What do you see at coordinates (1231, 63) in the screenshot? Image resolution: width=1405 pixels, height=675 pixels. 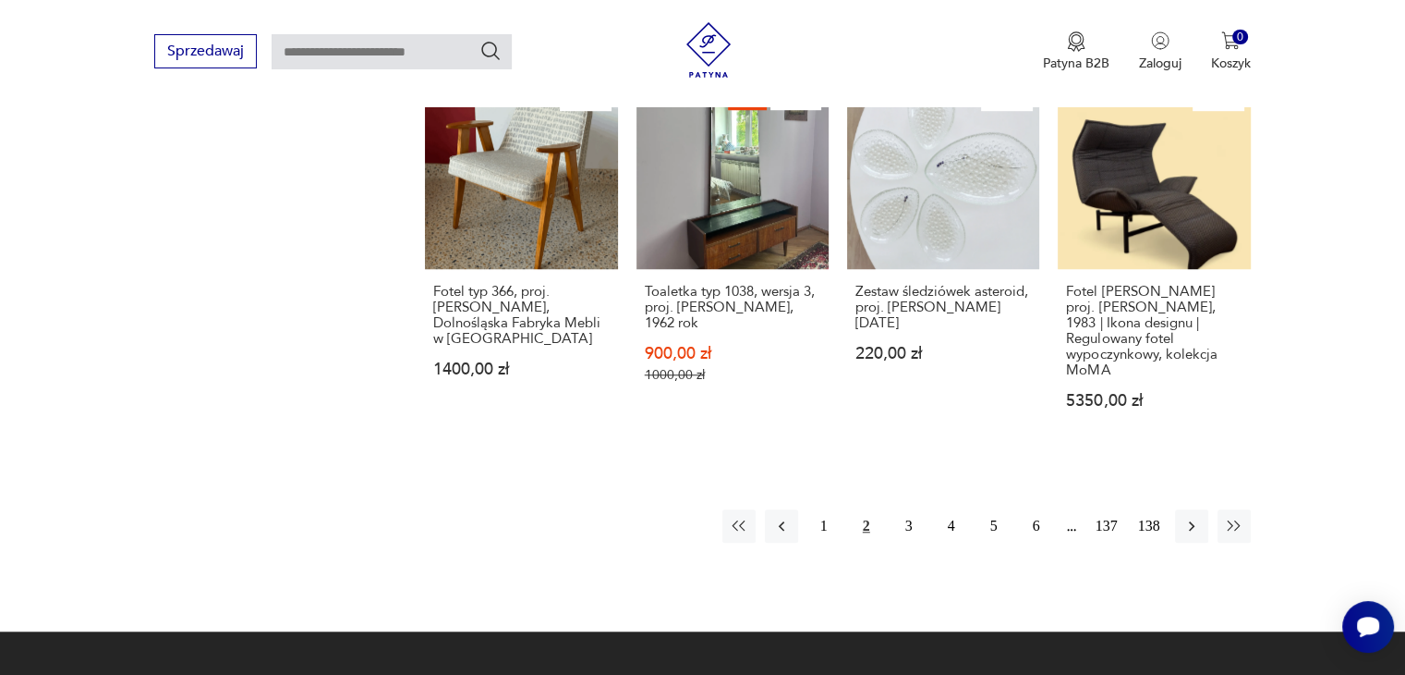 I see `p: Koszyk` at bounding box center [1231, 63].